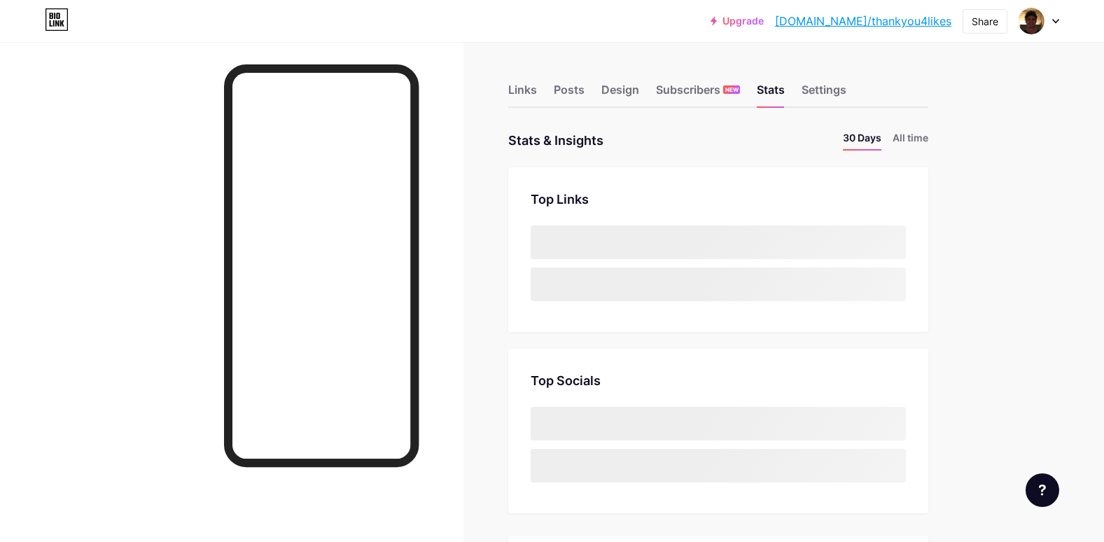 The image size is (1104, 542). I want to click on li: 30 Days, so click(862, 140).